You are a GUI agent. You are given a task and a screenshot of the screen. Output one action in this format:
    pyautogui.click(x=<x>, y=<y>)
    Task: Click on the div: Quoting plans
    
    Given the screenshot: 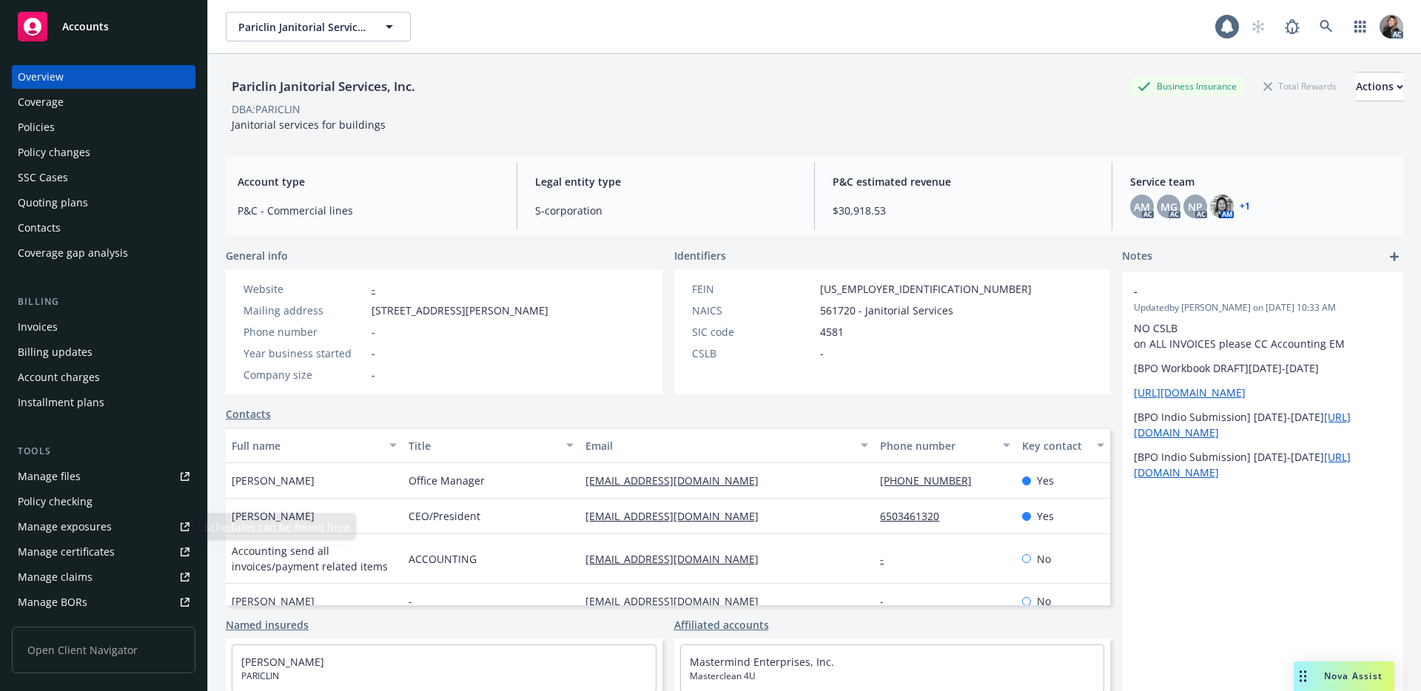 What is the action you would take?
    pyautogui.click(x=53, y=203)
    